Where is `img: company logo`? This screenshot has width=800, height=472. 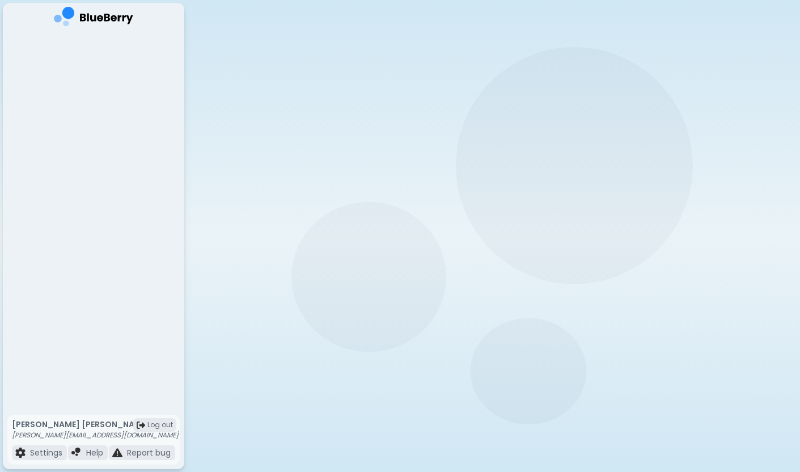
img: company logo is located at coordinates (94, 18).